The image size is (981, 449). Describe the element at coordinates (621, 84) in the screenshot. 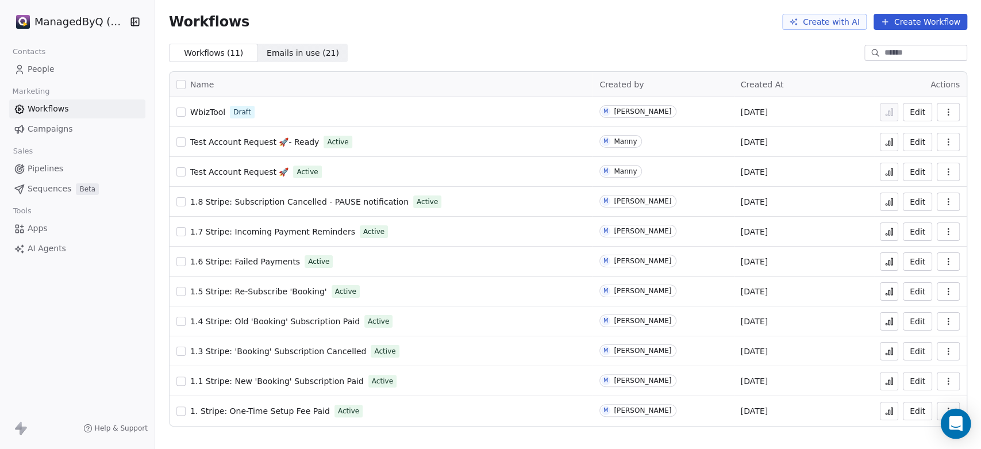

I see `span: Created by` at that location.